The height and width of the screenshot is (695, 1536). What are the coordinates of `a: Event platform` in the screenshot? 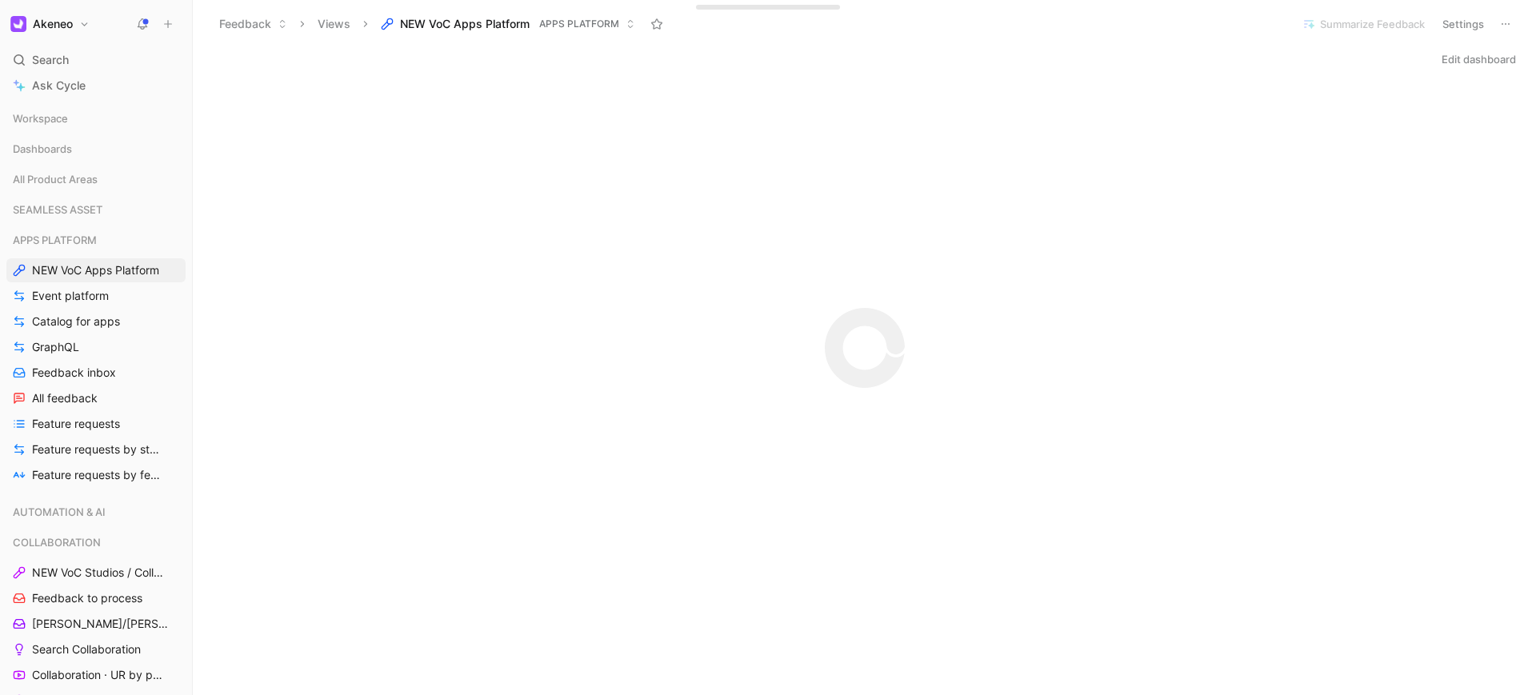 It's located at (96, 296).